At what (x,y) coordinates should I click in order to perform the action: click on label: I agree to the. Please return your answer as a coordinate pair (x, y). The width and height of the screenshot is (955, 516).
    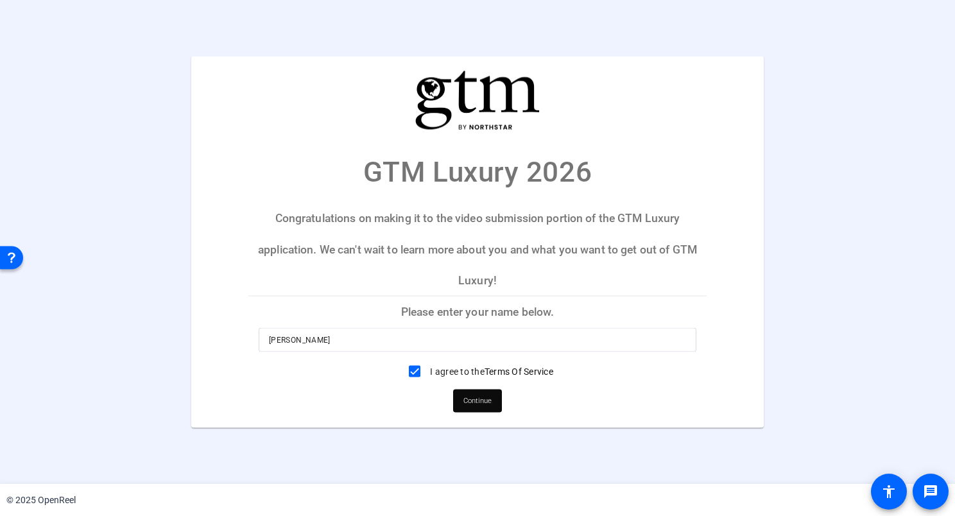
    Looking at the image, I should click on (490, 371).